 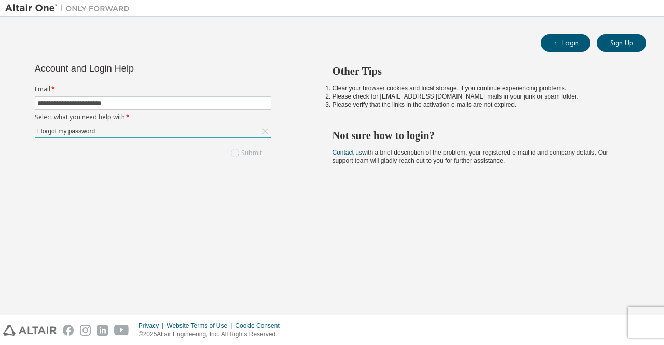 I want to click on li: Please verify that the links in the activation e-mails are not expired., so click(x=480, y=105).